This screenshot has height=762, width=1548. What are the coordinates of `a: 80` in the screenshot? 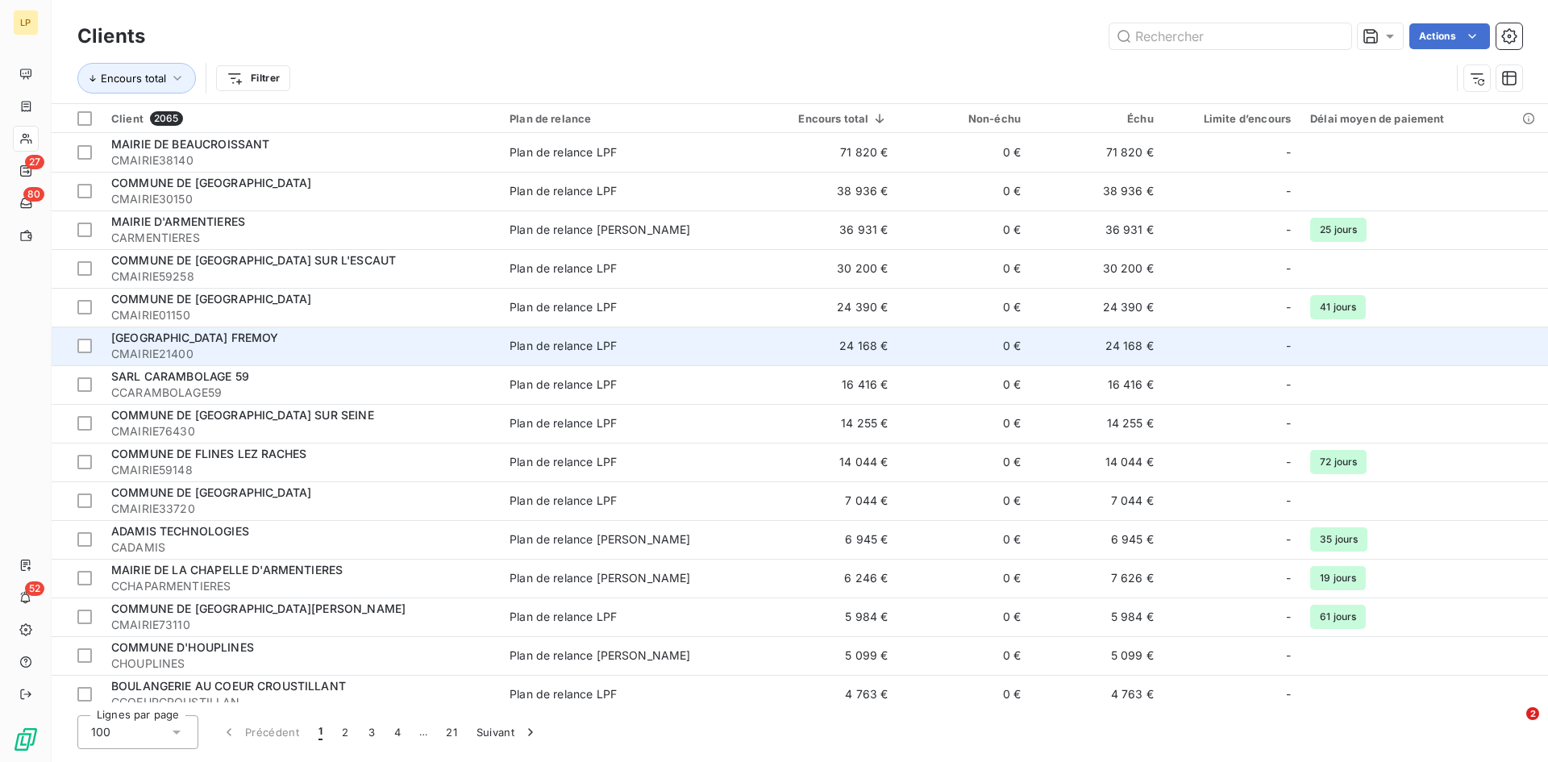 It's located at (25, 203).